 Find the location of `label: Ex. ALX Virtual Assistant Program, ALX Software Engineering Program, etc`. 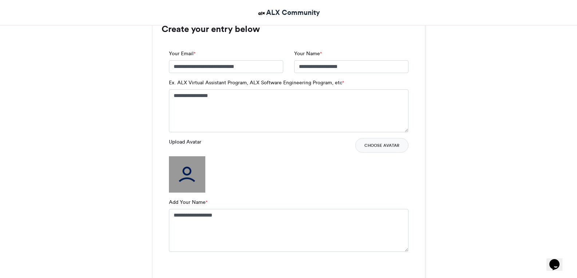

label: Ex. ALX Virtual Assistant Program, ALX Software Engineering Program, etc is located at coordinates (256, 83).